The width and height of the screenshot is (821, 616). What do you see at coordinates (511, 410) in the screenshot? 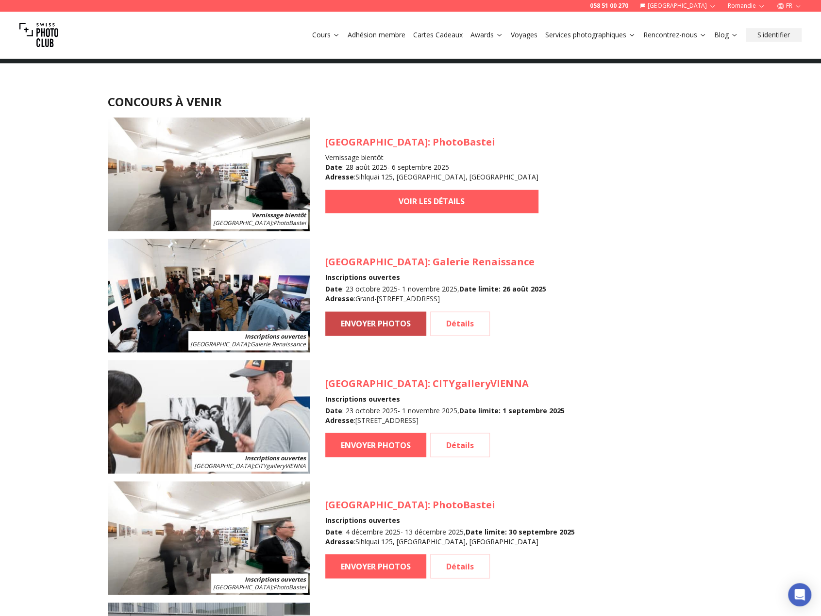
I see `b: Date limite : 1 septembre 2025` at bounding box center [511, 410].